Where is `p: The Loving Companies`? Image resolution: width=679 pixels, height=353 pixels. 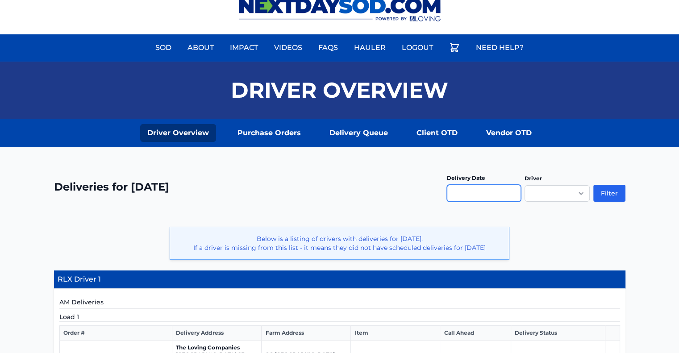
p: The Loving Companies is located at coordinates (216, 348).